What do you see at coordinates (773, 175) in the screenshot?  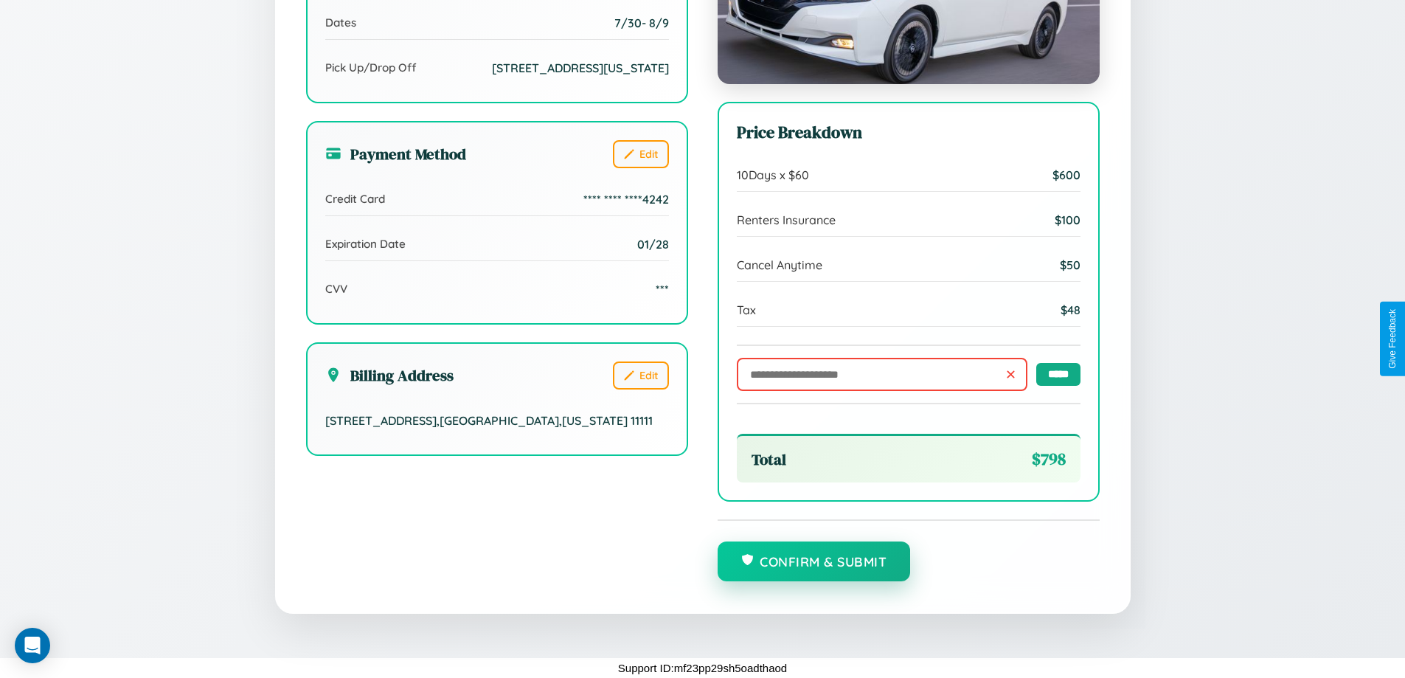 I see `span: 10 Days x $ 60` at bounding box center [773, 175].